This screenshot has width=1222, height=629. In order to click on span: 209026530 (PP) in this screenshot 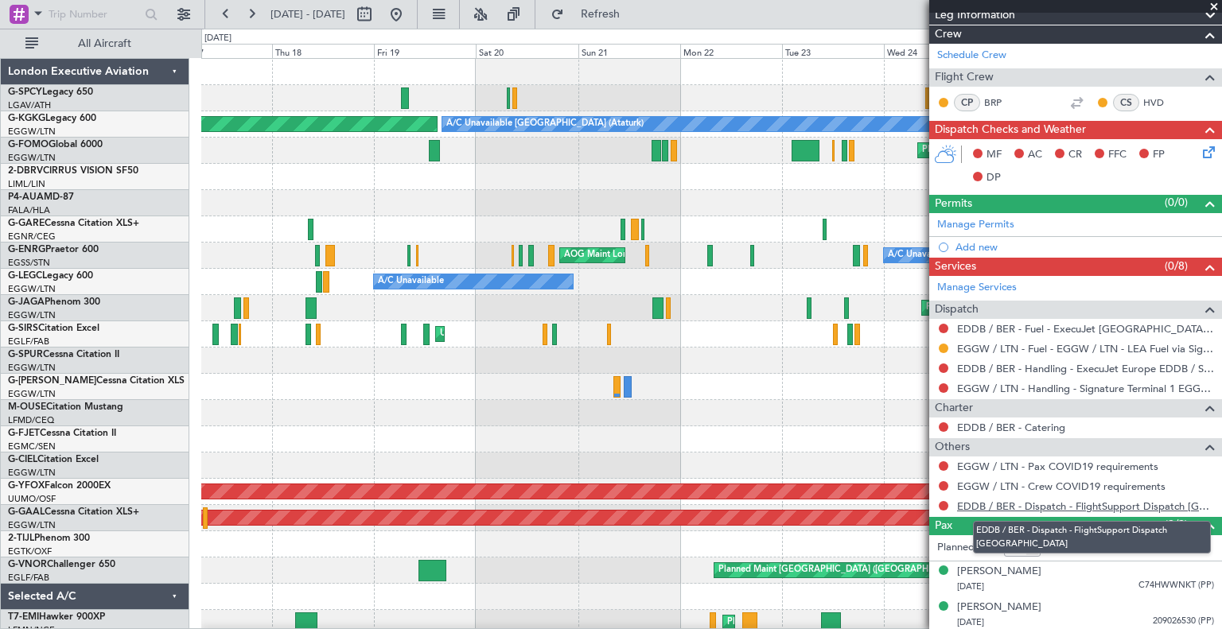, I will do `click(1183, 622)`.